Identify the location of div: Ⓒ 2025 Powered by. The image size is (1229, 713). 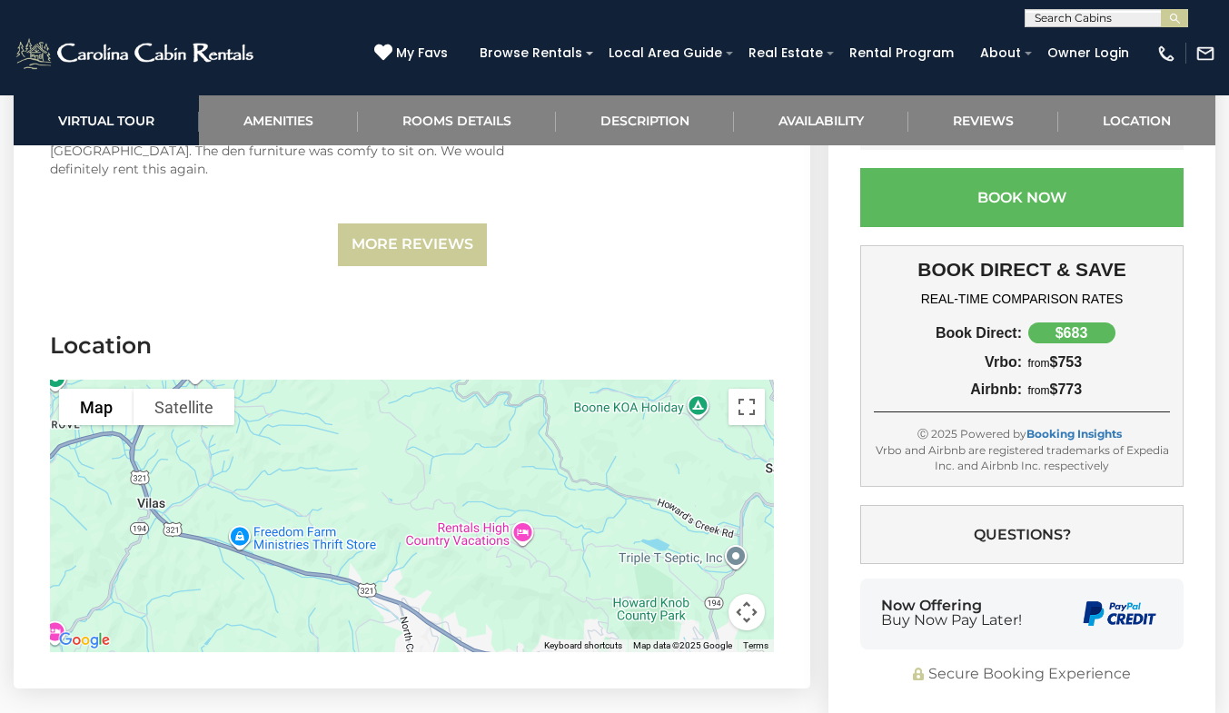
(1022, 433).